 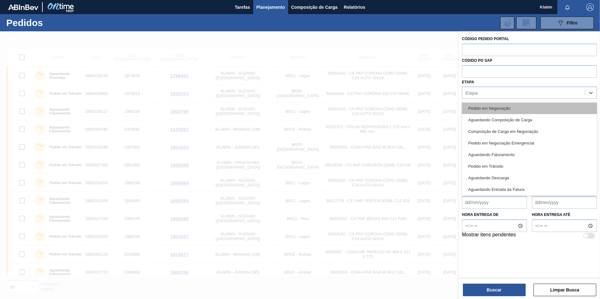 I want to click on label: Hora entrega até, so click(x=564, y=215).